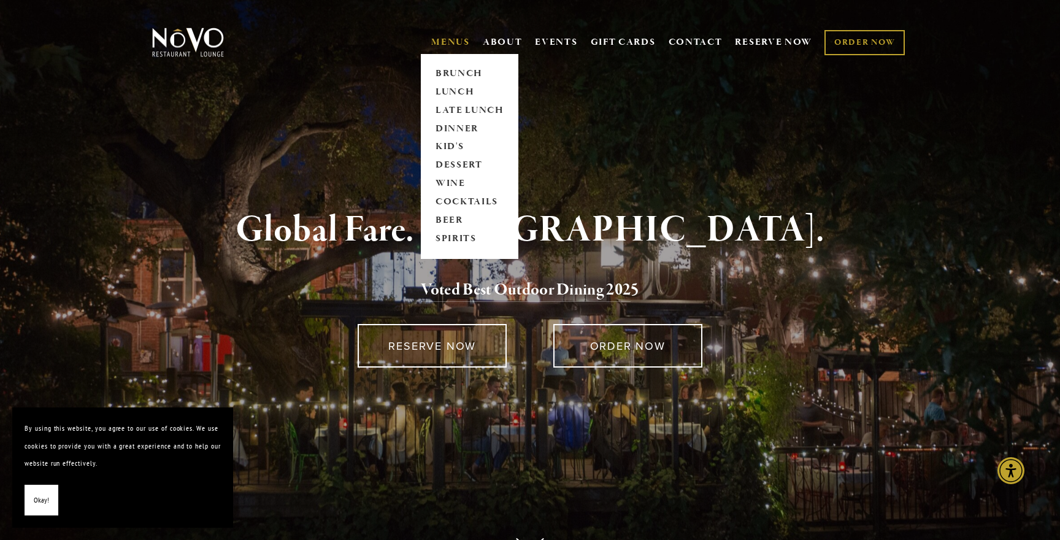 The height and width of the screenshot is (540, 1060). What do you see at coordinates (1011, 471) in the screenshot?
I see `div: Accessibility Menu` at bounding box center [1011, 471].